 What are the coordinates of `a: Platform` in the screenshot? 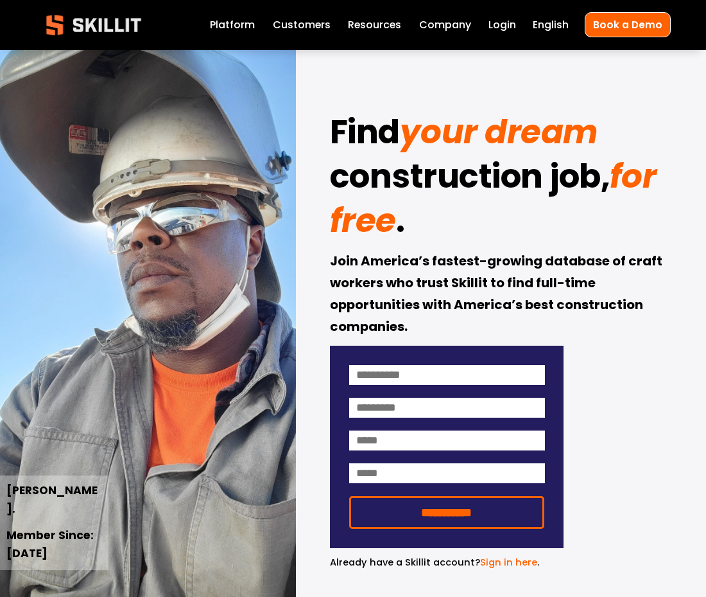 It's located at (232, 24).